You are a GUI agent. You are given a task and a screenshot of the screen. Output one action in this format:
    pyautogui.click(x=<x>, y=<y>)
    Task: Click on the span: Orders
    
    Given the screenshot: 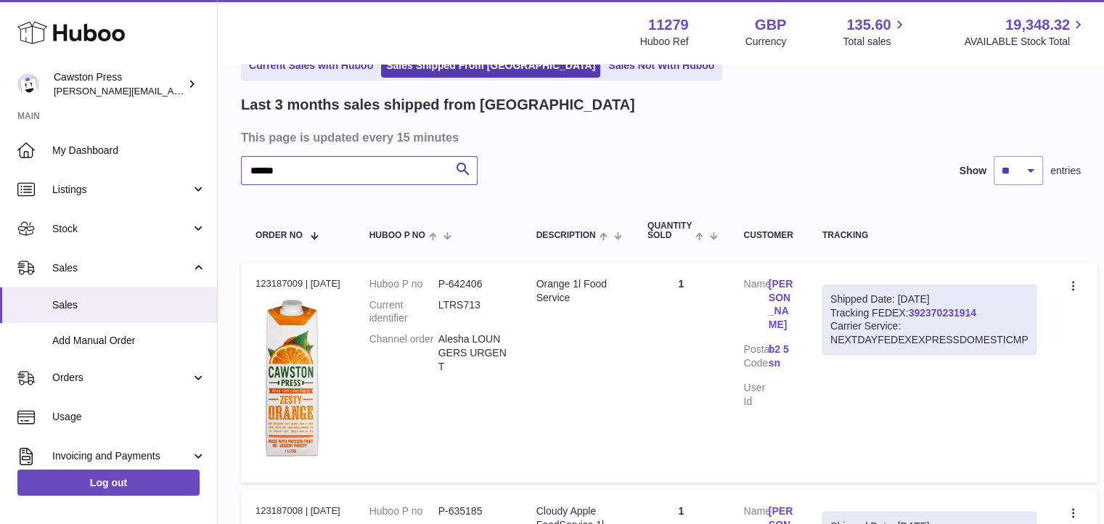 What is the action you would take?
    pyautogui.click(x=121, y=377)
    